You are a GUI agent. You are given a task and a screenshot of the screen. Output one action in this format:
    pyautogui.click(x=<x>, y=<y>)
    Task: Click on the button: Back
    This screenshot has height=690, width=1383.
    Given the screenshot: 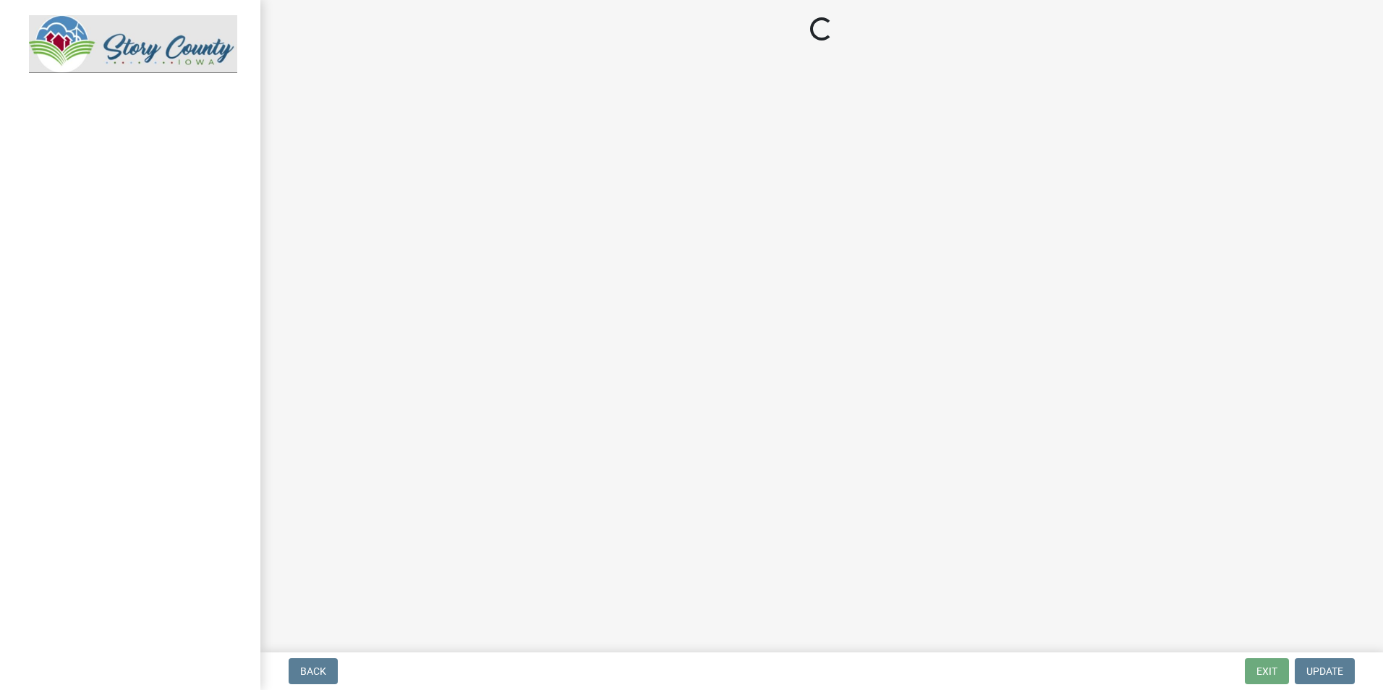 What is the action you would take?
    pyautogui.click(x=313, y=671)
    